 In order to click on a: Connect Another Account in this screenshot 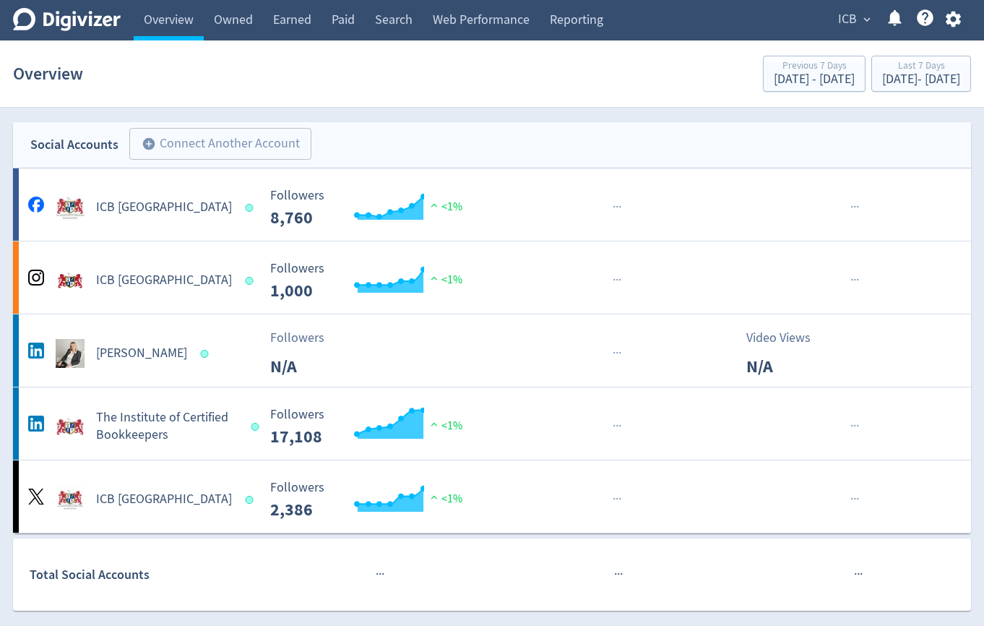, I will do `click(215, 145)`.